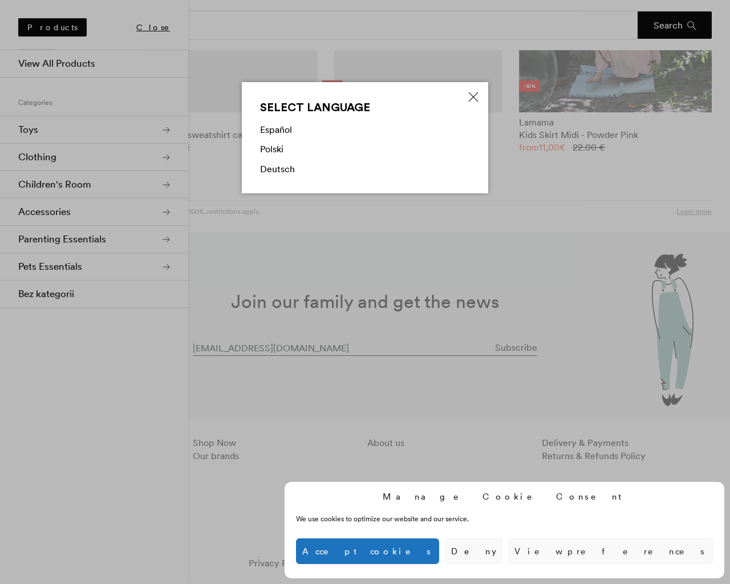  Describe the element at coordinates (276, 129) in the screenshot. I see `a: Español` at that location.